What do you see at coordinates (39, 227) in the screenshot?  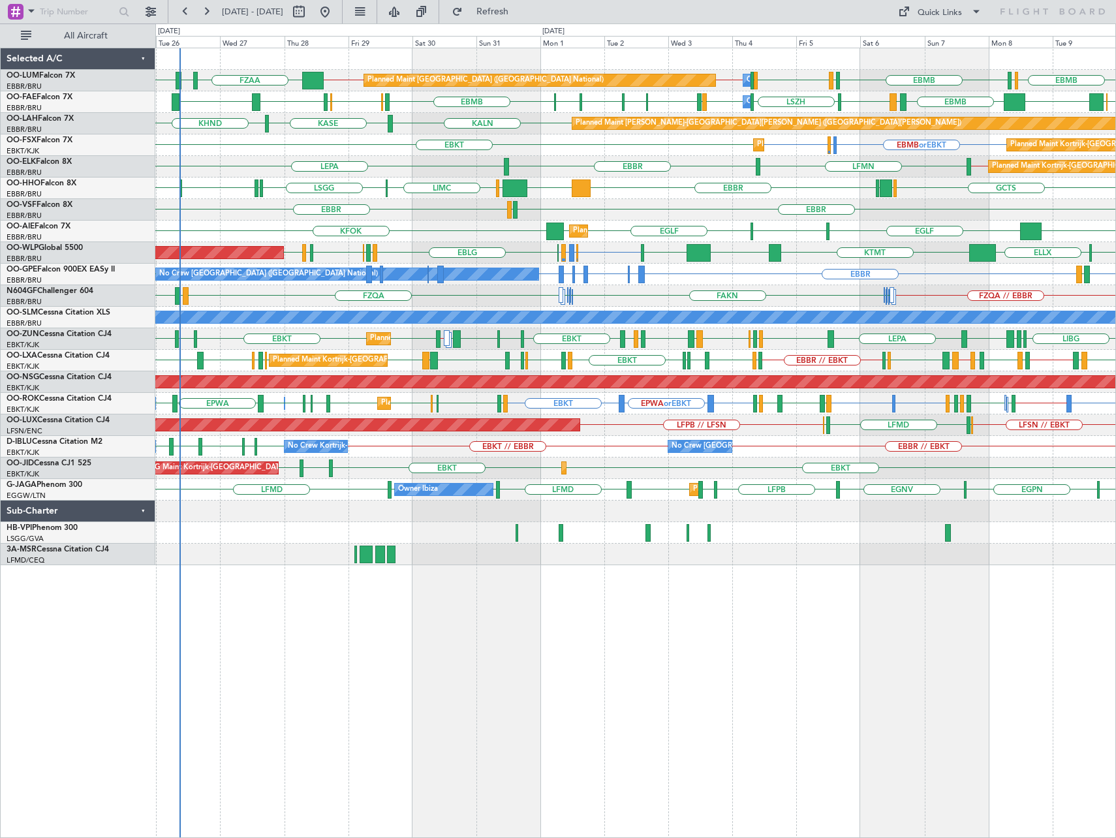 I see `a: OO-AIEFalcon 7X` at bounding box center [39, 227].